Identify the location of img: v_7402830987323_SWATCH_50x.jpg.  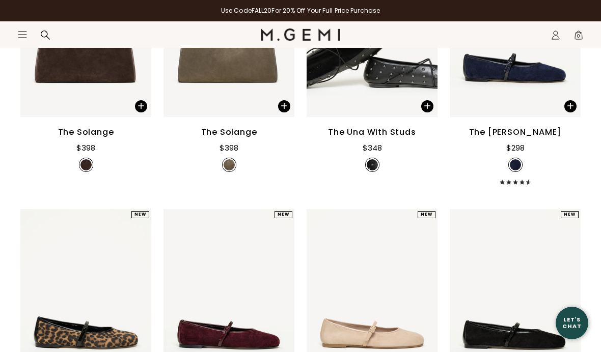
(229, 165).